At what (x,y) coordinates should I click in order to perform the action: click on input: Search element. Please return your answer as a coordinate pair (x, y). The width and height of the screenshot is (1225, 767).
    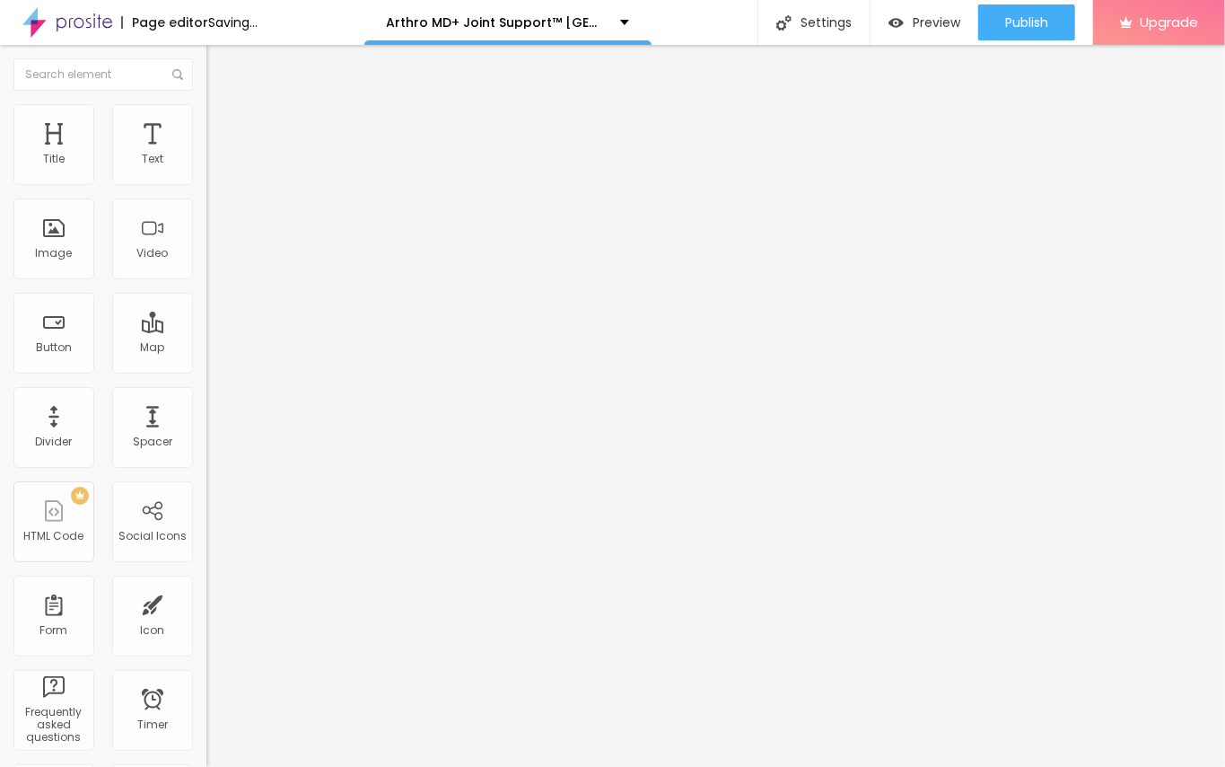
    Looking at the image, I should click on (103, 75).